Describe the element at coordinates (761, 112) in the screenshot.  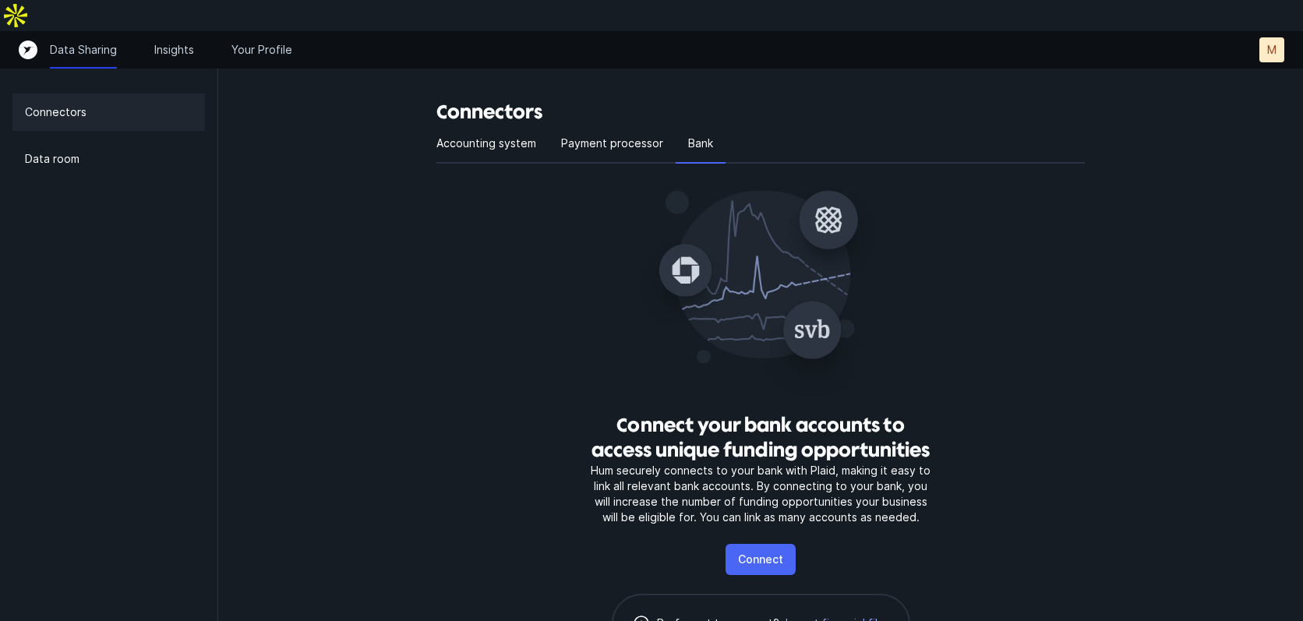
I see `h3: Connectors` at that location.